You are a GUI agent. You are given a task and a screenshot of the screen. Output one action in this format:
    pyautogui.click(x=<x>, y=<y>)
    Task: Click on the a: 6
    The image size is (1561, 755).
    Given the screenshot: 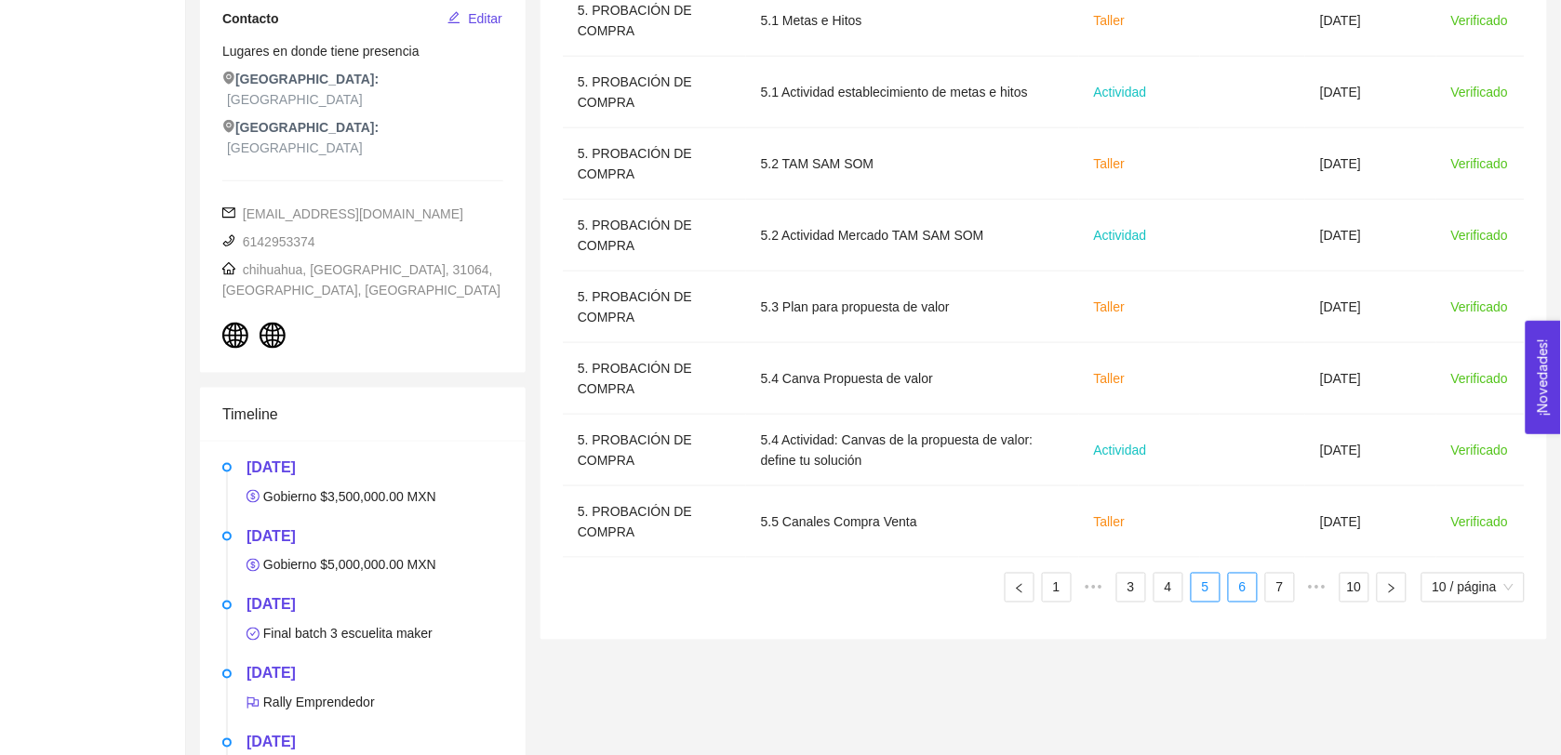 What is the action you would take?
    pyautogui.click(x=1243, y=588)
    